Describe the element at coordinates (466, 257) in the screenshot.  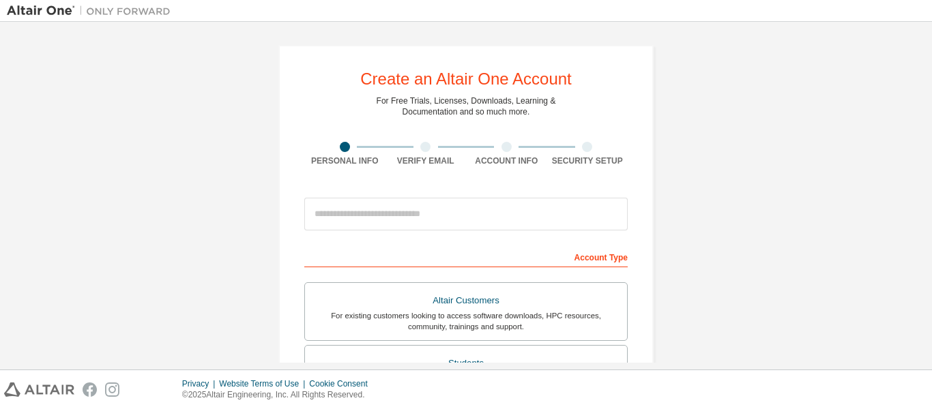
I see `div: Account Type` at that location.